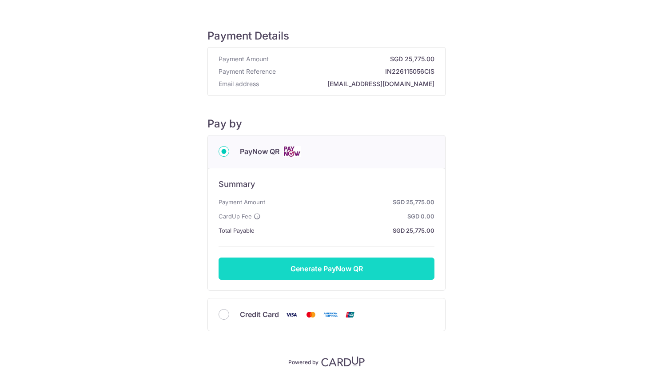  What do you see at coordinates (330, 314) in the screenshot?
I see `img: American Express` at bounding box center [330, 314].